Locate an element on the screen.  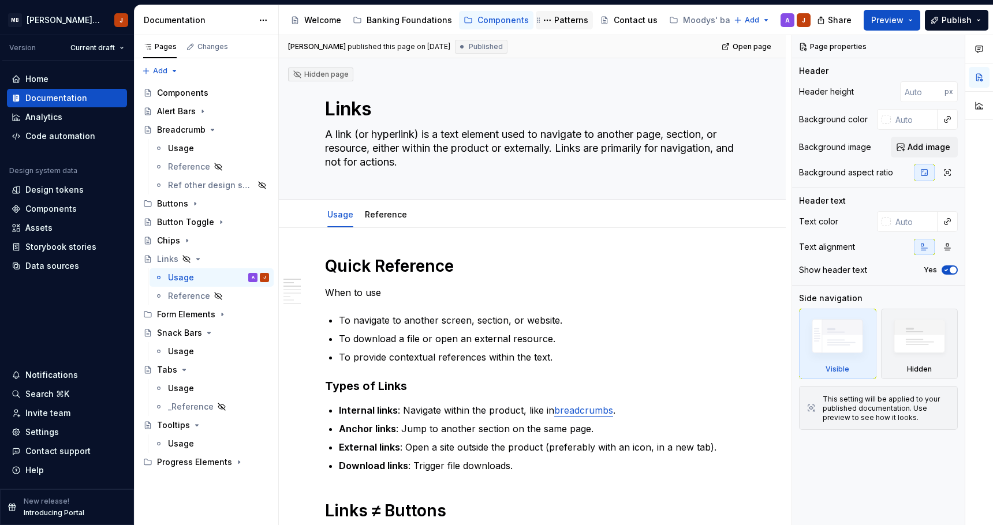
div: Snack Bars is located at coordinates (180, 333).